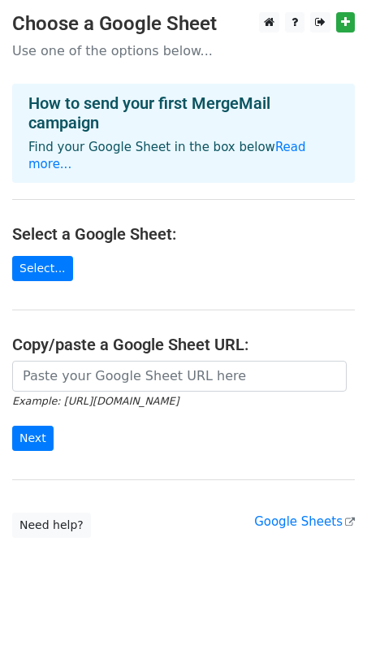 This screenshot has width=367, height=650. What do you see at coordinates (184, 234) in the screenshot?
I see `h4: Select a Google Sheet:` at bounding box center [184, 234].